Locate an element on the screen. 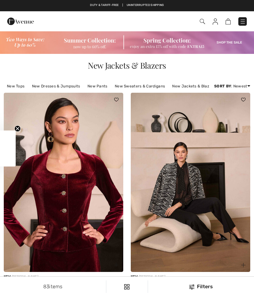  img: Menu is located at coordinates (242, 22).